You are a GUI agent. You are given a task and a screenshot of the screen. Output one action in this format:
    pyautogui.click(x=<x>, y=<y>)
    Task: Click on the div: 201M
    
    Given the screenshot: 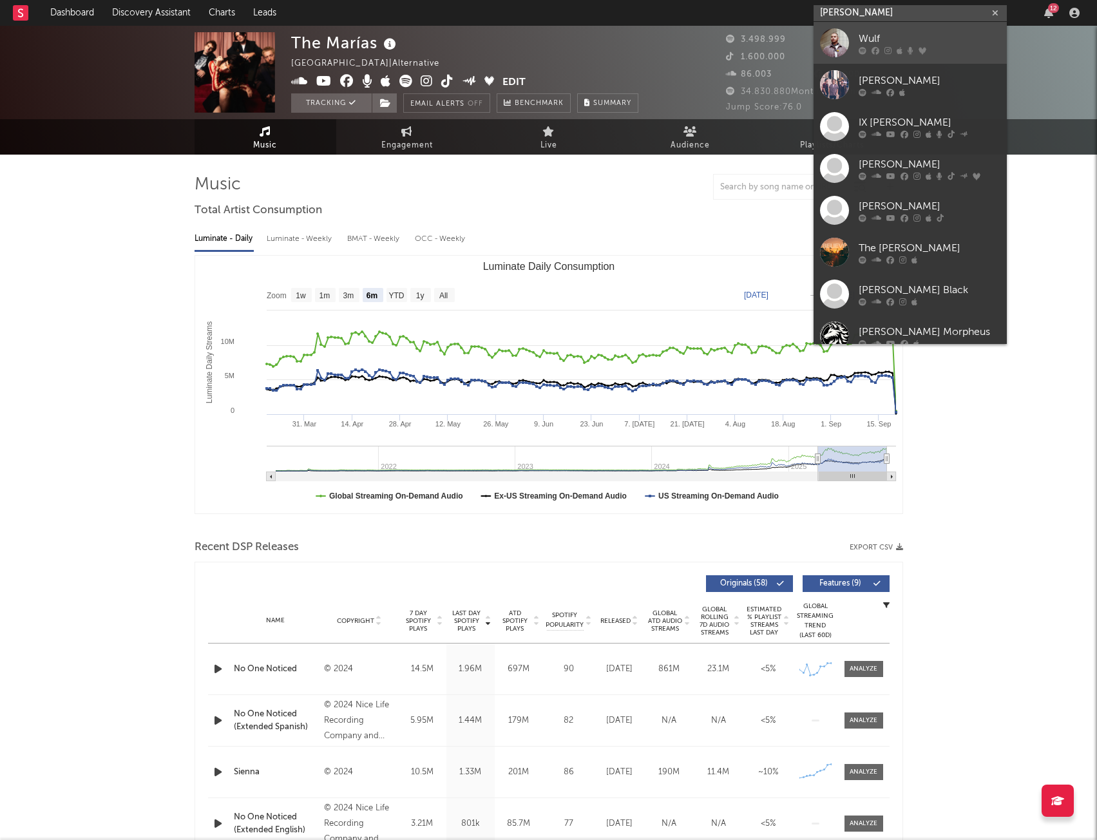 What is the action you would take?
    pyautogui.click(x=518, y=772)
    